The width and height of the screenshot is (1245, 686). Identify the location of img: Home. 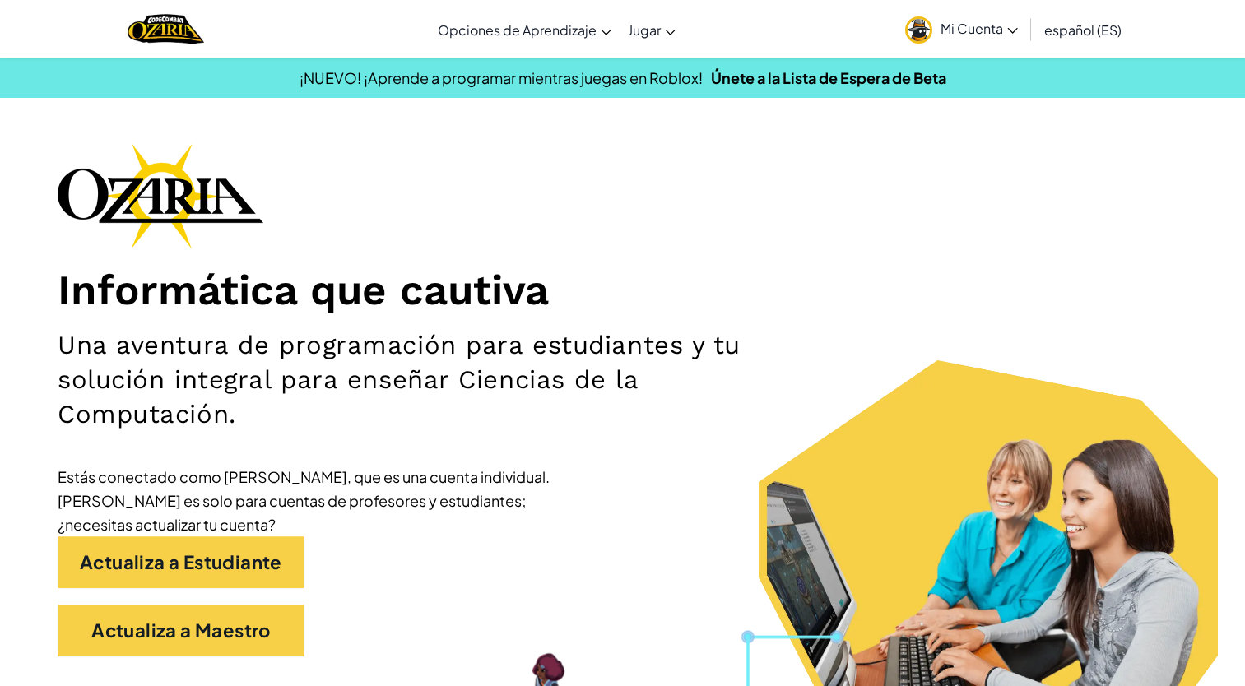
(165, 29).